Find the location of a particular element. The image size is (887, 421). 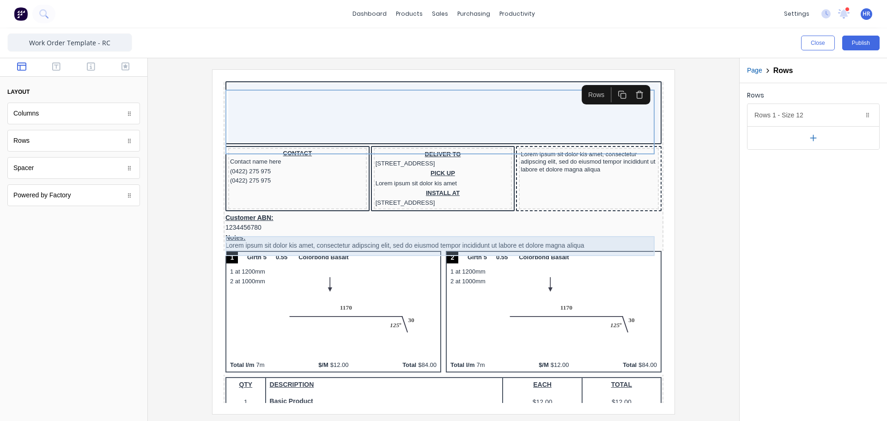

button: Duplicate is located at coordinates (398, 14).